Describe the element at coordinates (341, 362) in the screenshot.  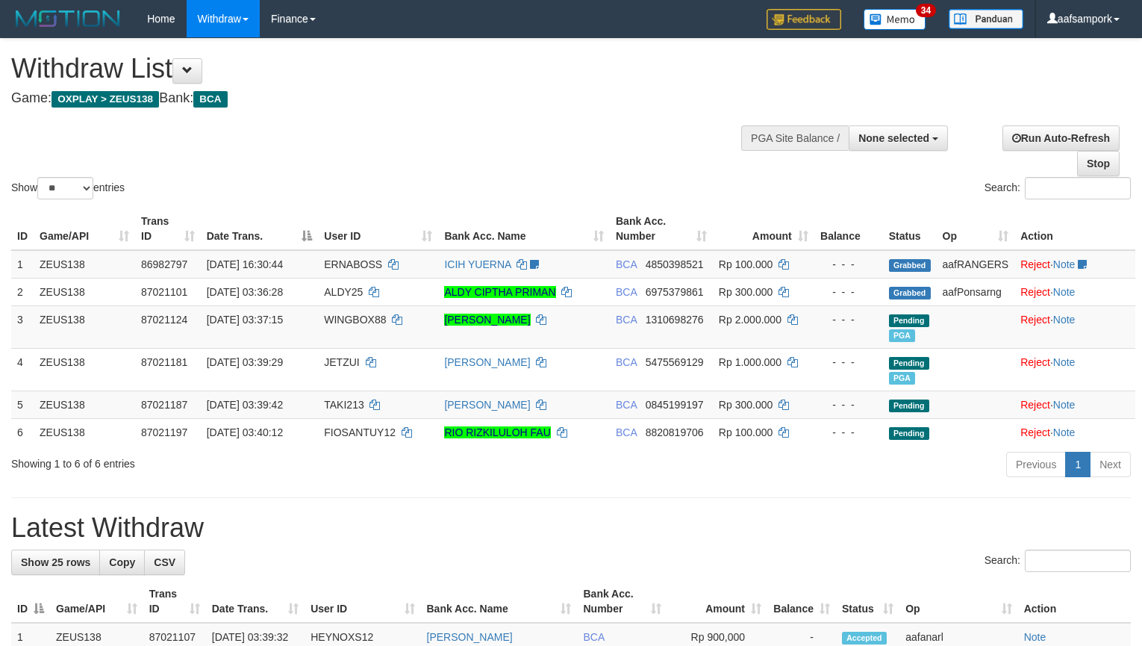
I see `span: JETZUI` at that location.